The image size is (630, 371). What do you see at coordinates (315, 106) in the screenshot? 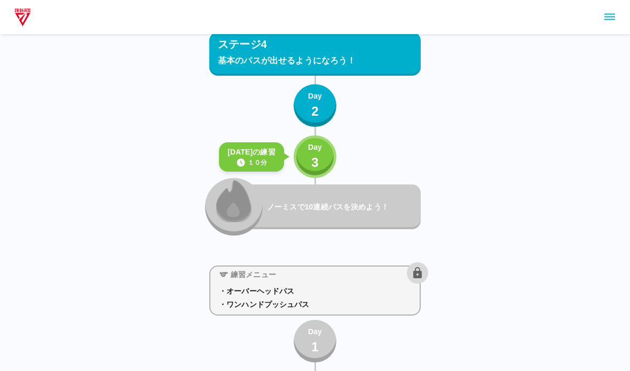
I see `button: Day2` at bounding box center [315, 106].